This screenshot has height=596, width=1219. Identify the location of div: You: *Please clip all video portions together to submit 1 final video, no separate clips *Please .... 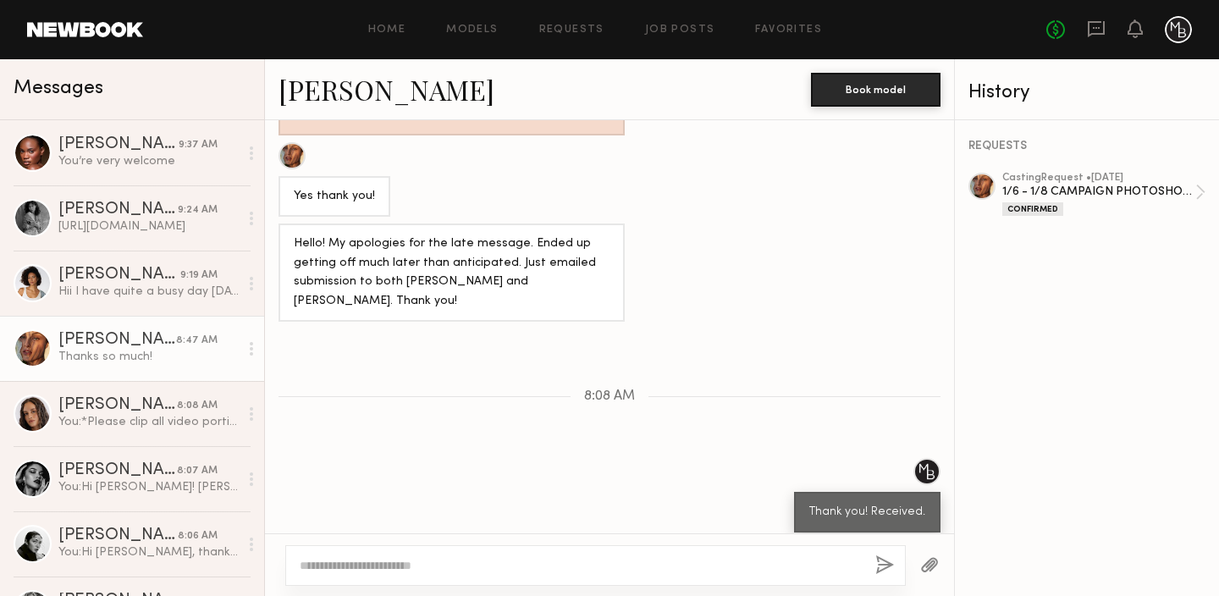
(148, 422).